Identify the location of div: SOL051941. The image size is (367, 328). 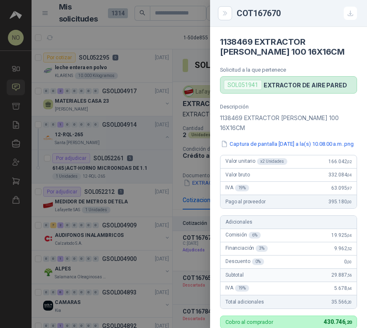
(243, 85).